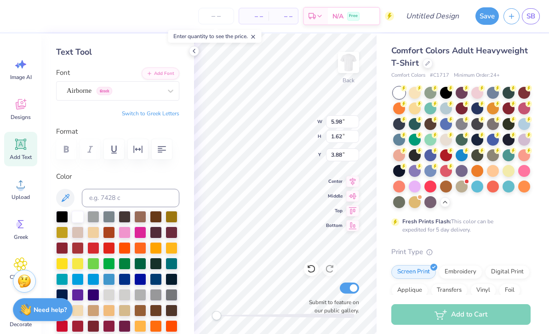 The height and width of the screenshot is (334, 549). What do you see at coordinates (461, 252) in the screenshot?
I see `div: Print Type` at bounding box center [461, 252].